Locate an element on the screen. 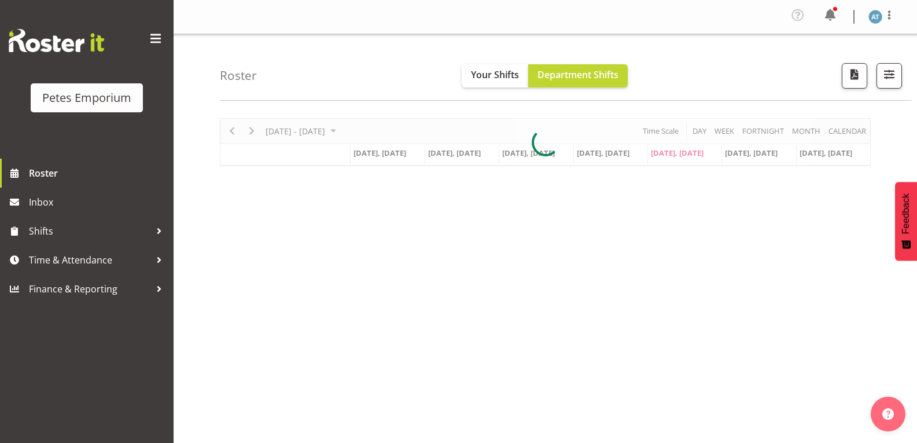 The height and width of the screenshot is (443, 917). button: Department Shifts is located at coordinates (578, 76).